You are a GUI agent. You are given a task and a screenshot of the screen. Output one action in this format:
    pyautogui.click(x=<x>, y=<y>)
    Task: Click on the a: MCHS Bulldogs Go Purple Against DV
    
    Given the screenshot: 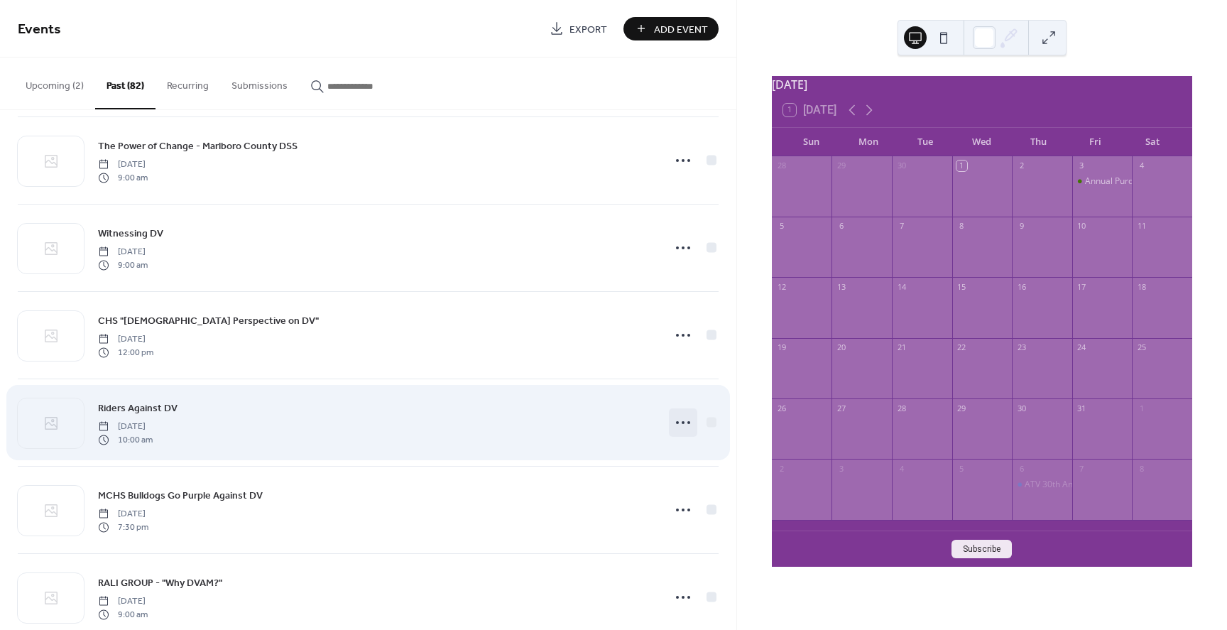 What is the action you would take?
    pyautogui.click(x=180, y=495)
    